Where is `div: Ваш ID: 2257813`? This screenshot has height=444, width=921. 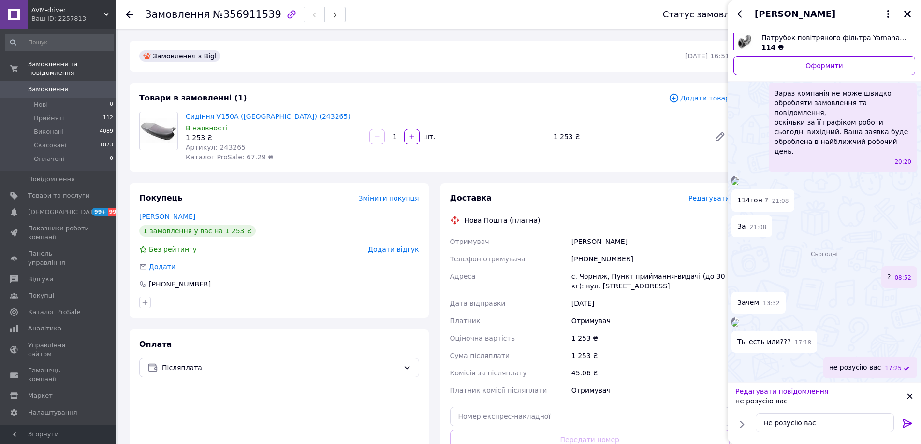
div: Ваш ID: 2257813 is located at coordinates (74, 19).